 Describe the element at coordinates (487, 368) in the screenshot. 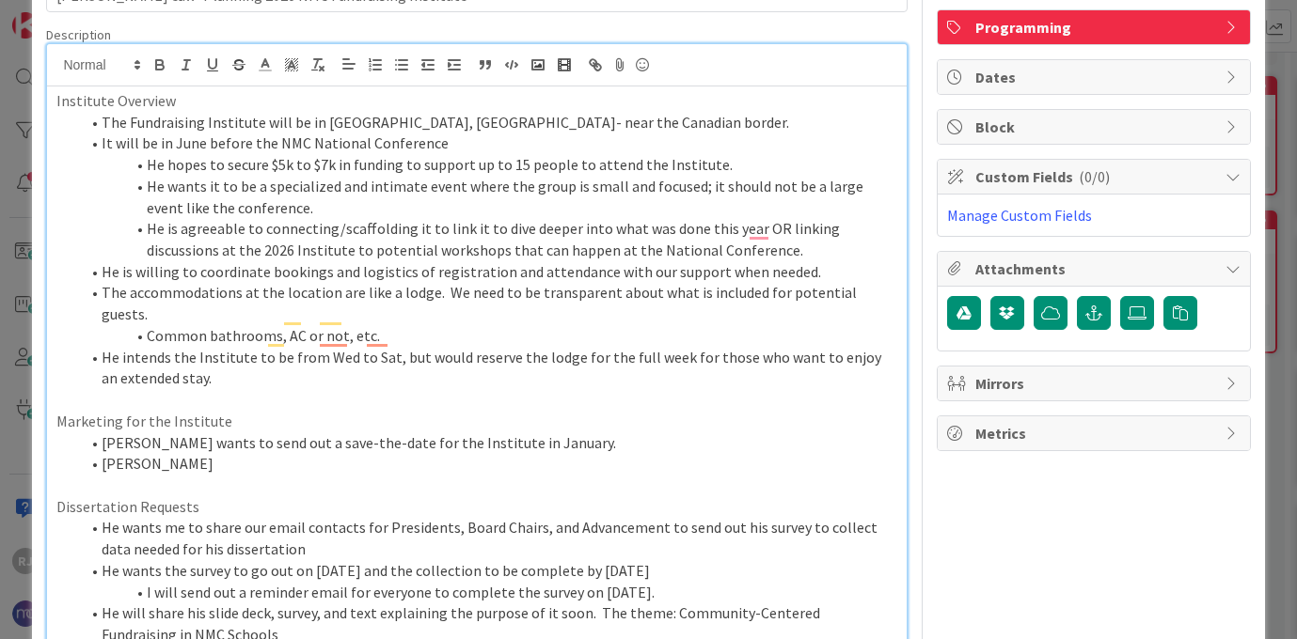

I see `li: He intends the Institute to be from Wed to Sat, but would reserve the lodge for the full week for...` at that location.